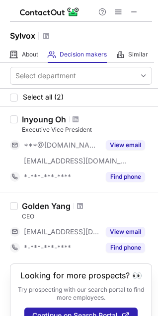 This screenshot has width=158, height=316. What do you see at coordinates (83, 55) in the screenshot?
I see `span: Decision makers` at bounding box center [83, 55].